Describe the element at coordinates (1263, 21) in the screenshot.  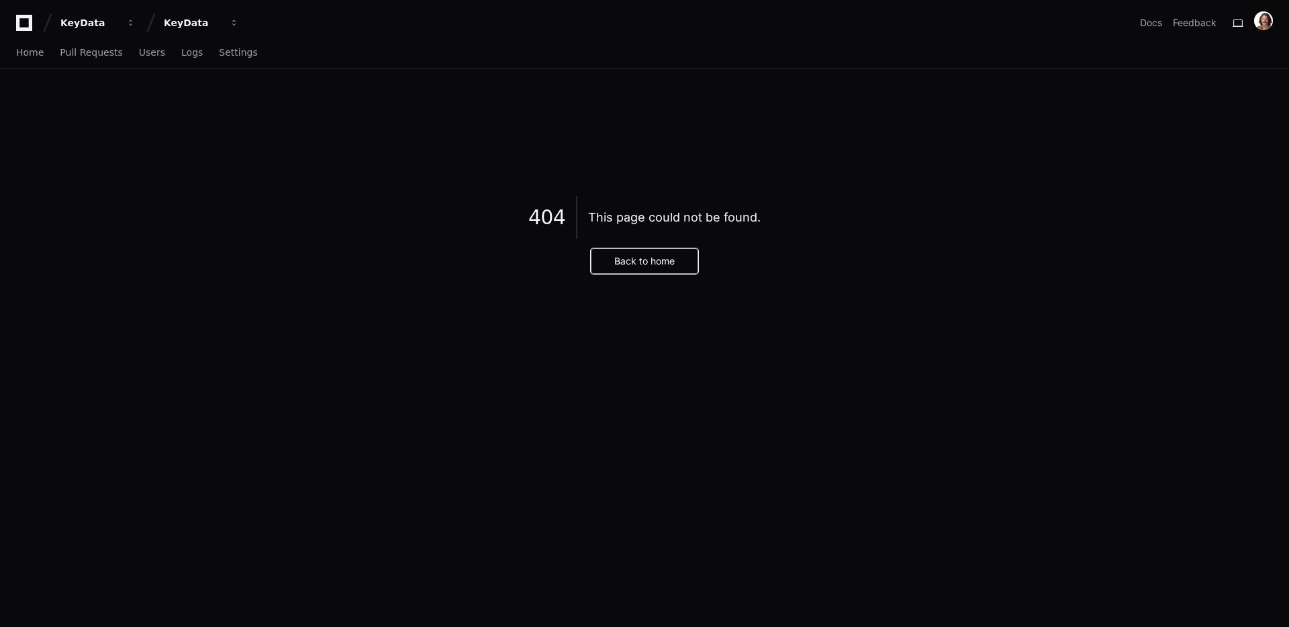
I see `img: ACg8ocLxjWwHaTxEAox3-XWut-danNeJNGcmSgkd_pWXDZ2crxYdQKg=s96-c` at that location.